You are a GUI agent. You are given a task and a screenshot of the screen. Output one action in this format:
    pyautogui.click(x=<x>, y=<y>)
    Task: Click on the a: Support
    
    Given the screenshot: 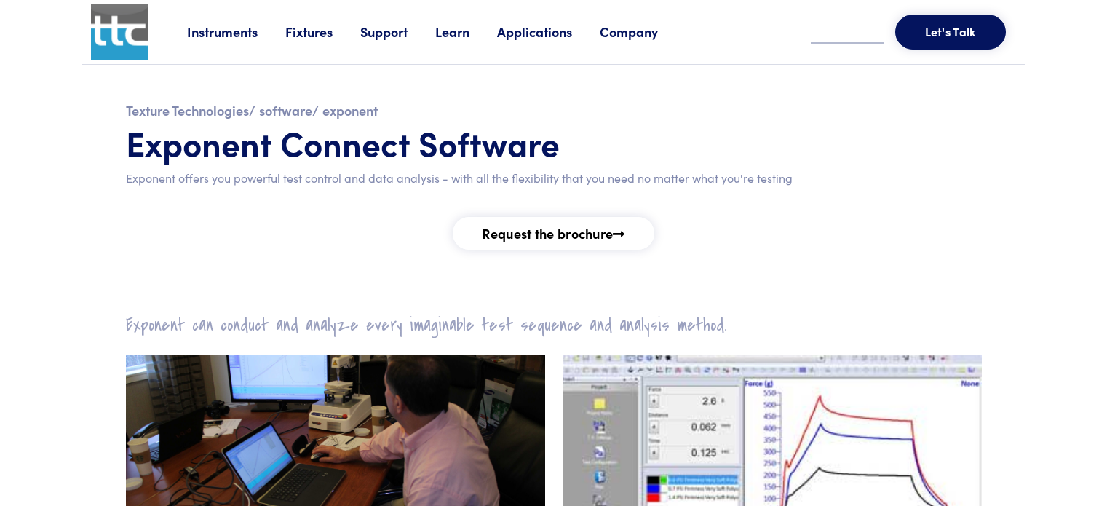 What is the action you would take?
    pyautogui.click(x=397, y=31)
    